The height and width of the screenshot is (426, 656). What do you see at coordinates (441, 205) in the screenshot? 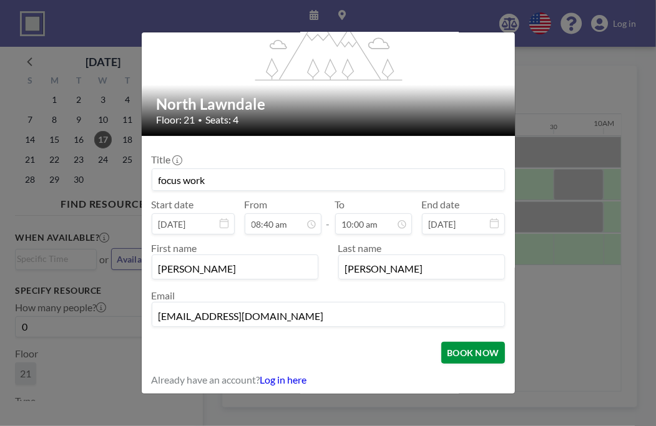
I see `label: End date` at bounding box center [441, 205].